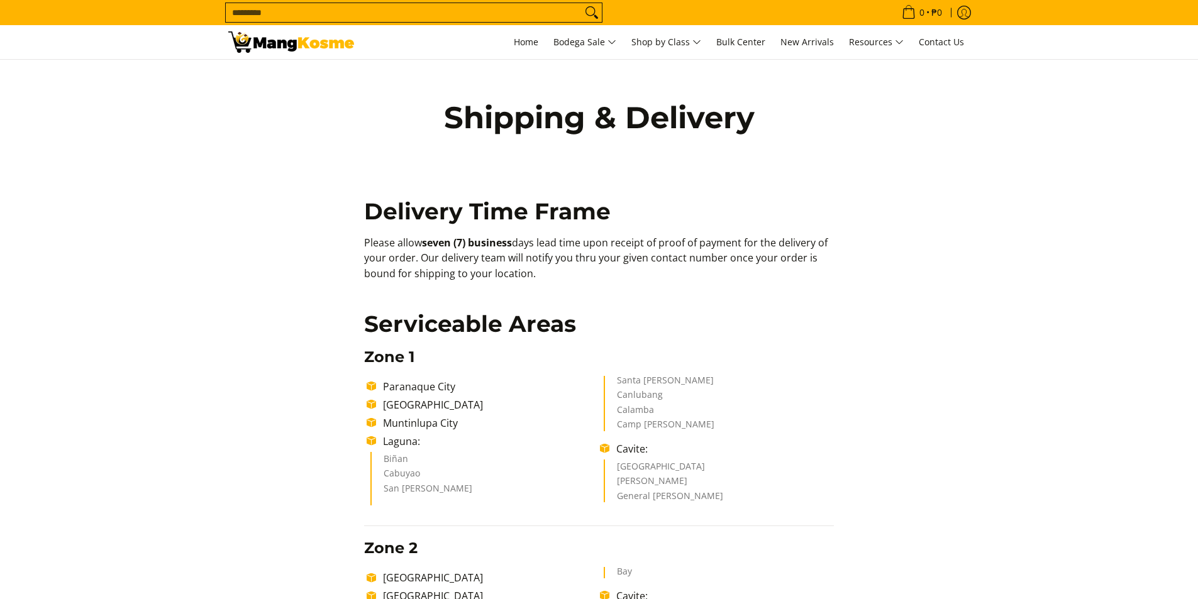  I want to click on h3: Zone 1, so click(599, 357).